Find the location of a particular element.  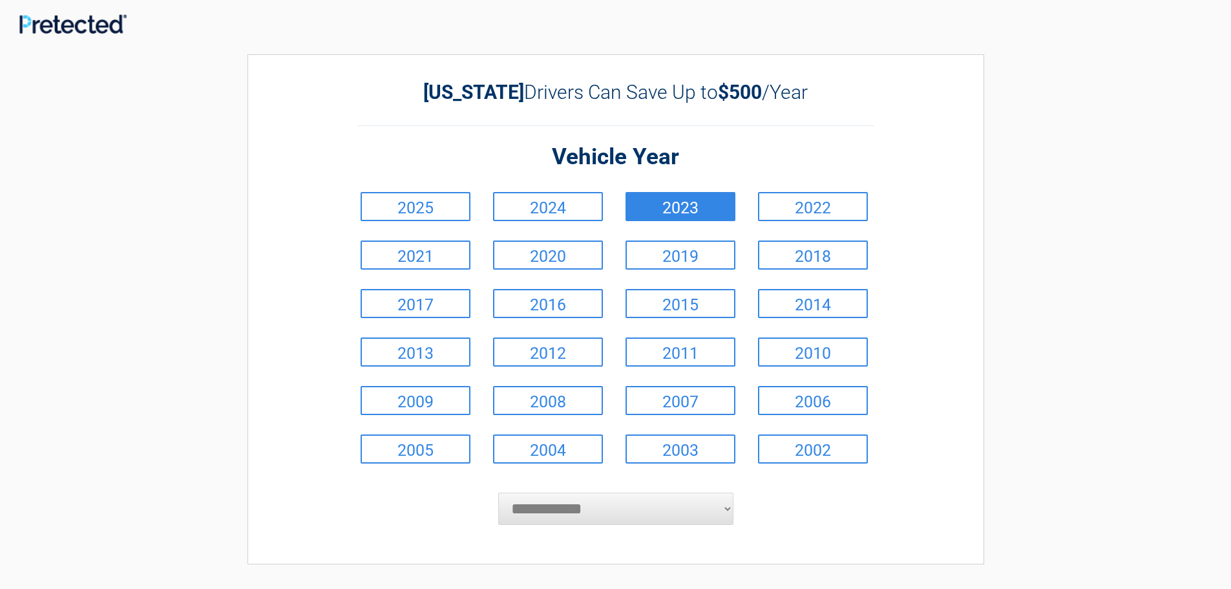

a: 2022 is located at coordinates (813, 206).